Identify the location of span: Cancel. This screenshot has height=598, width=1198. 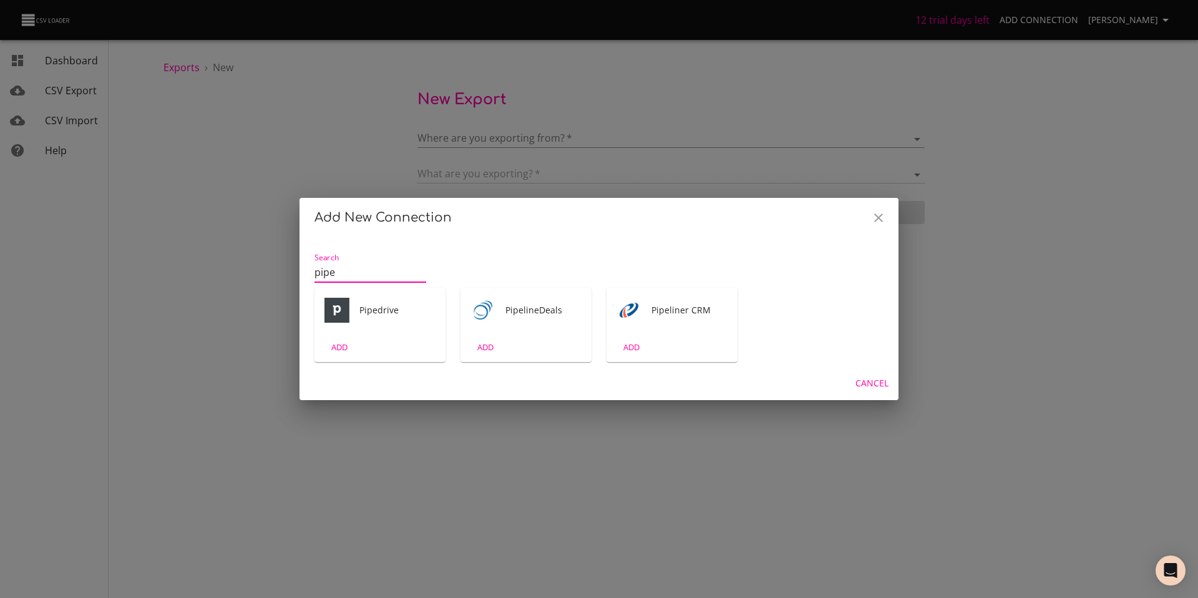
(872, 383).